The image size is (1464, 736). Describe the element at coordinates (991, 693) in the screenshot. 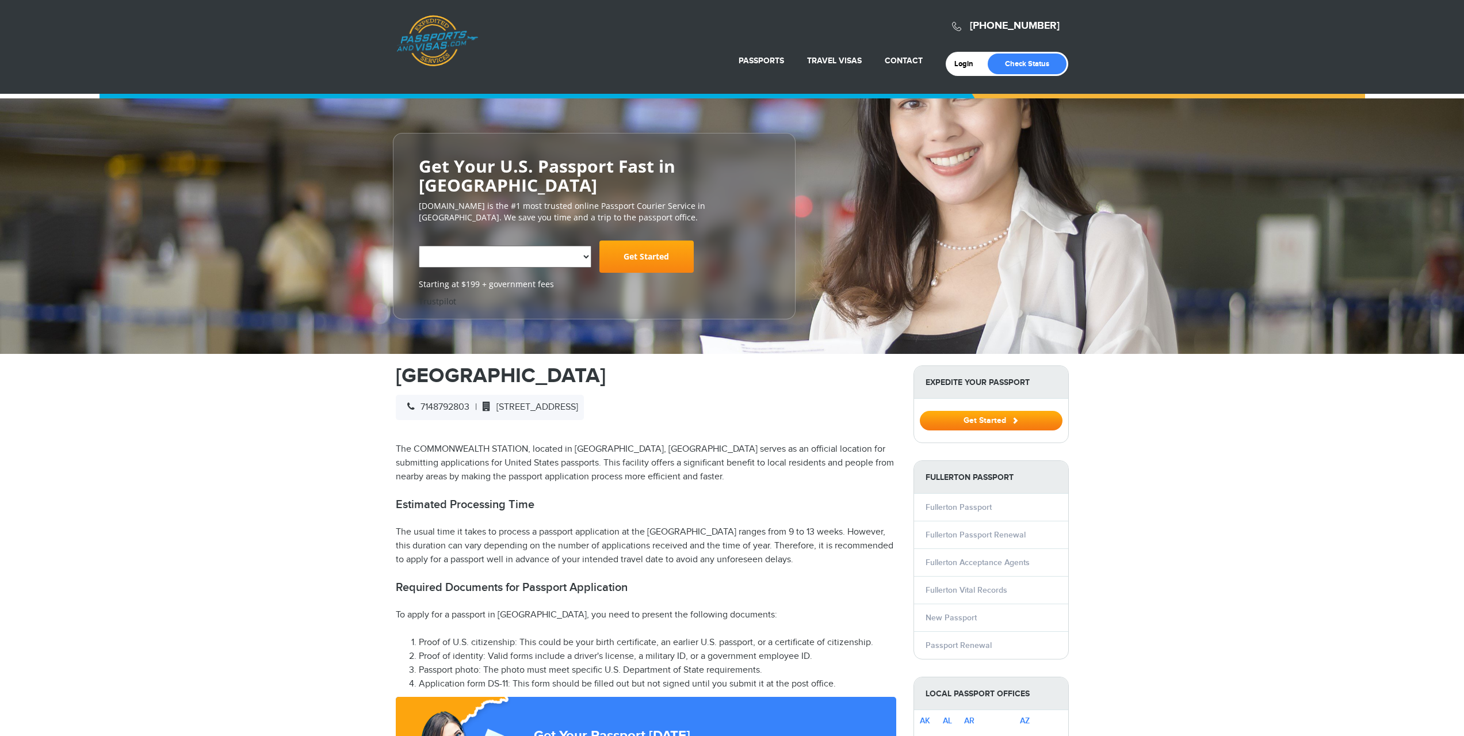

I see `strong: Local Passport Offices` at that location.